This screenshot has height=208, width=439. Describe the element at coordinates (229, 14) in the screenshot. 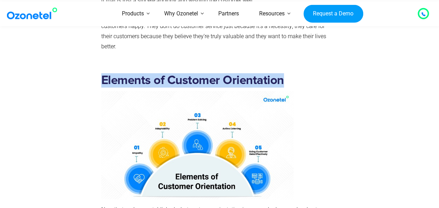

I see `a: Partners` at that location.